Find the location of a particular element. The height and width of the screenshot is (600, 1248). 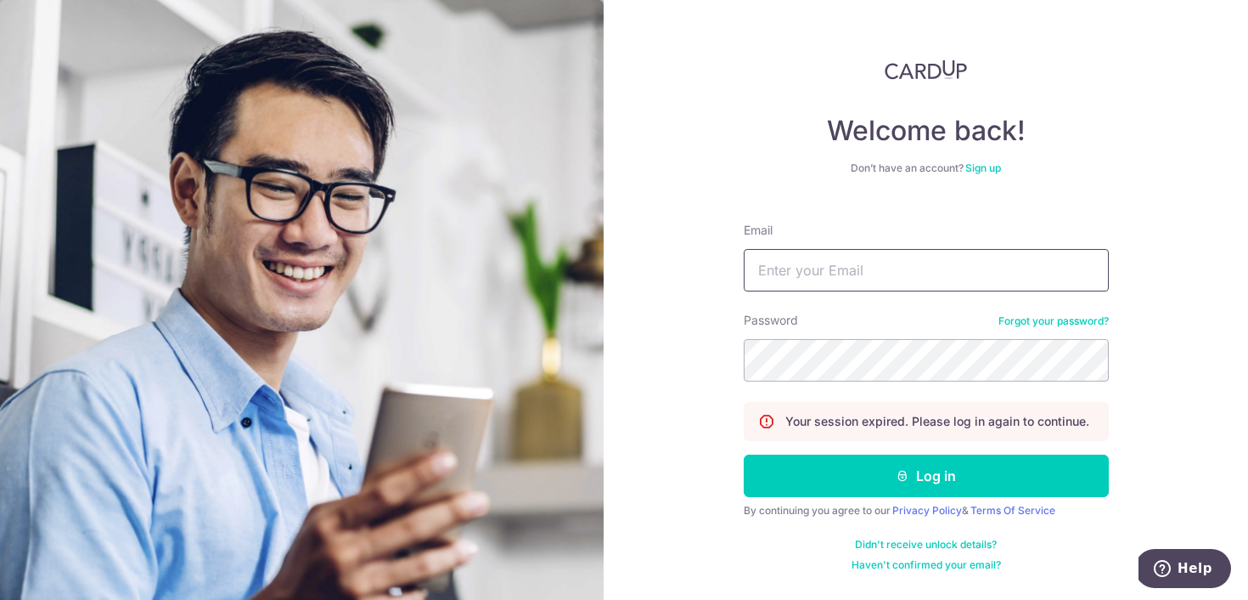

label: Password is located at coordinates (771, 320).